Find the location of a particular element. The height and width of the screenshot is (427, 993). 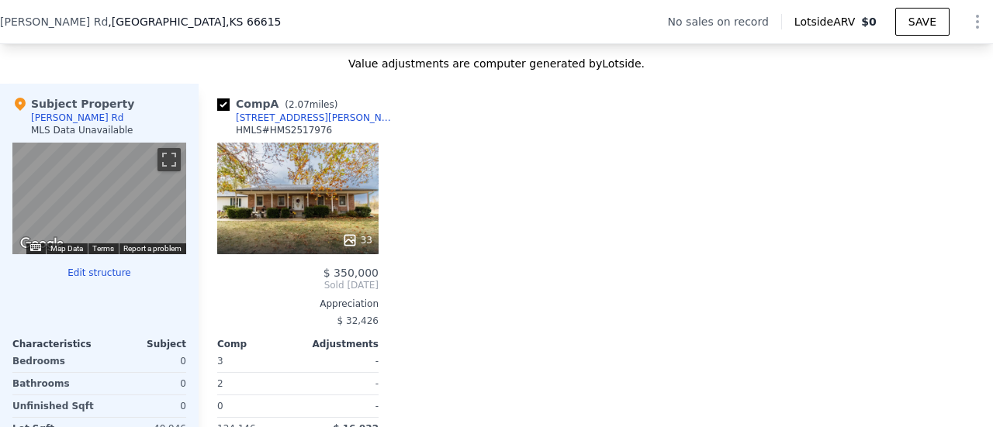

div: No sales on record is located at coordinates (724, 22).